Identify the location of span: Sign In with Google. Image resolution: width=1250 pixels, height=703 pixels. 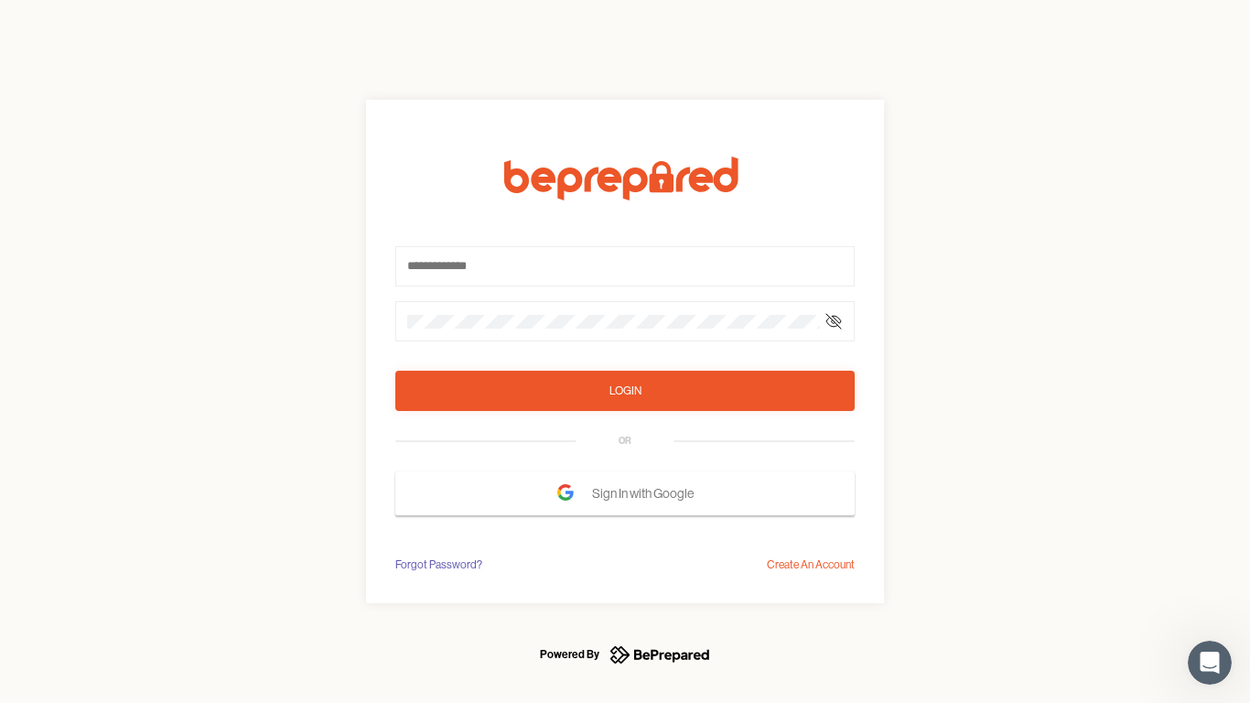
(647, 493).